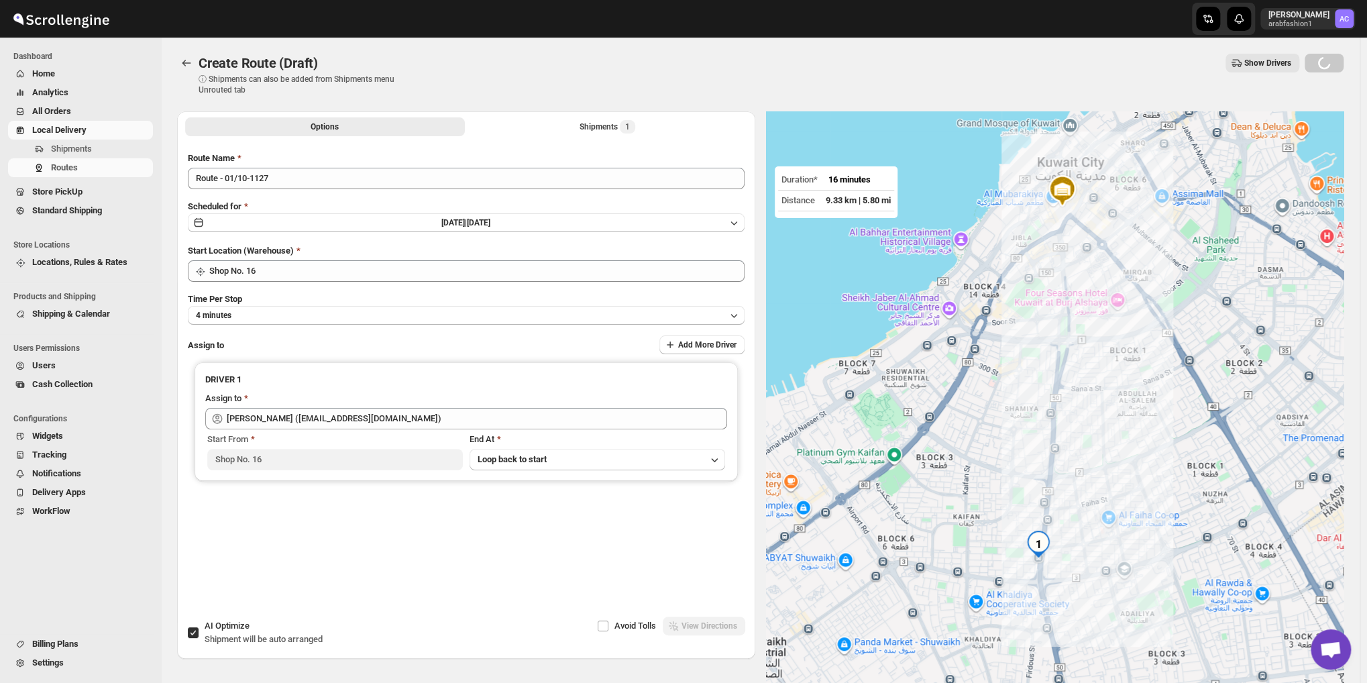 Image resolution: width=1367 pixels, height=683 pixels. I want to click on button: Add More Driver, so click(702, 345).